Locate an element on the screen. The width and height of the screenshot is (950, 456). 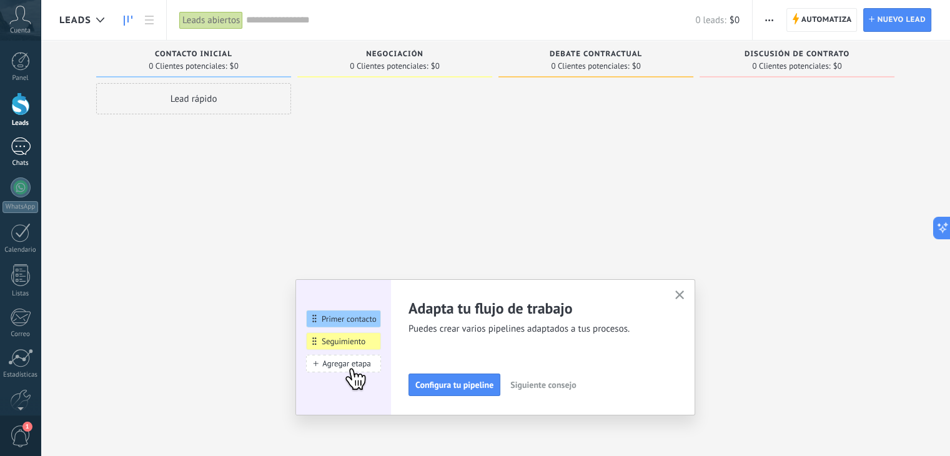
h2: Adapta tu flujo de trabajo is located at coordinates (534, 308).